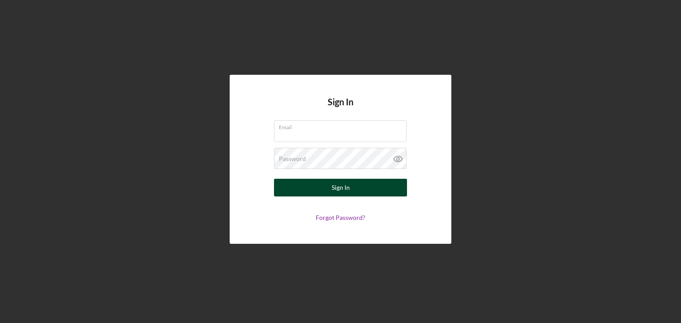  I want to click on button: Sign In, so click(340, 188).